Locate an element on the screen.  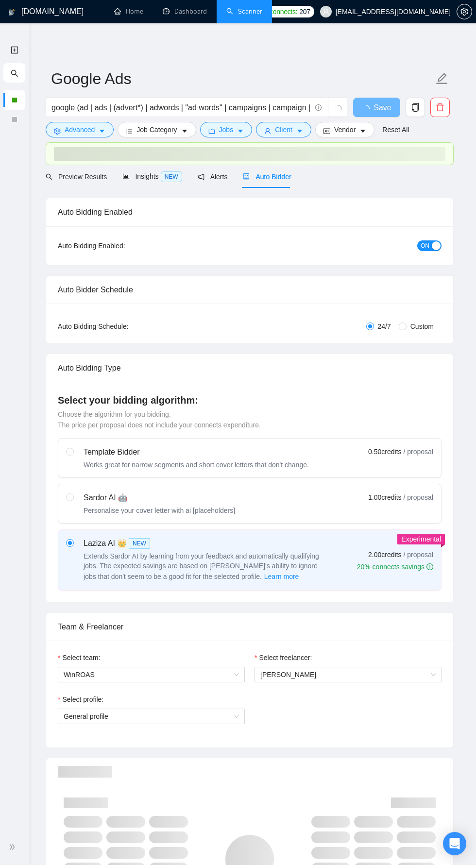
img: logo is located at coordinates (12, 12).